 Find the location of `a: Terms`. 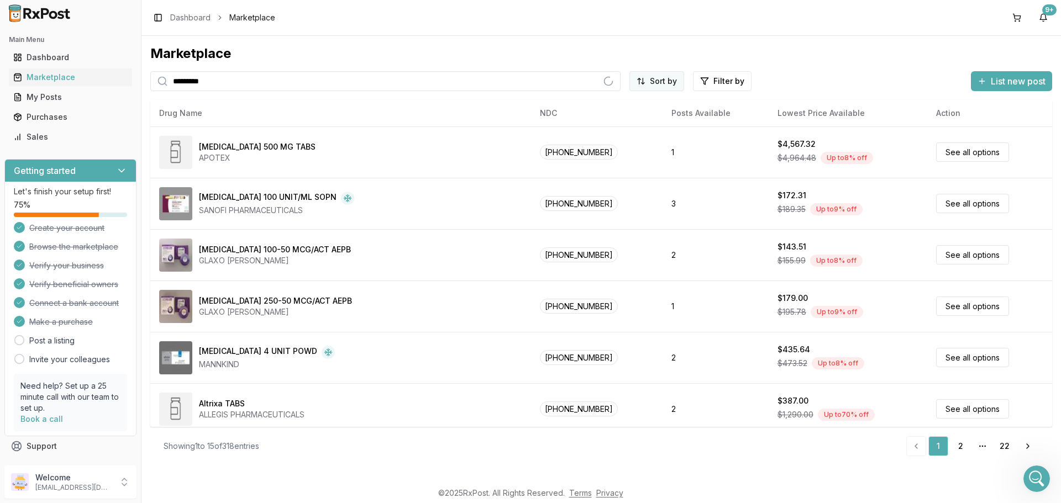

a: Terms is located at coordinates (580, 493).